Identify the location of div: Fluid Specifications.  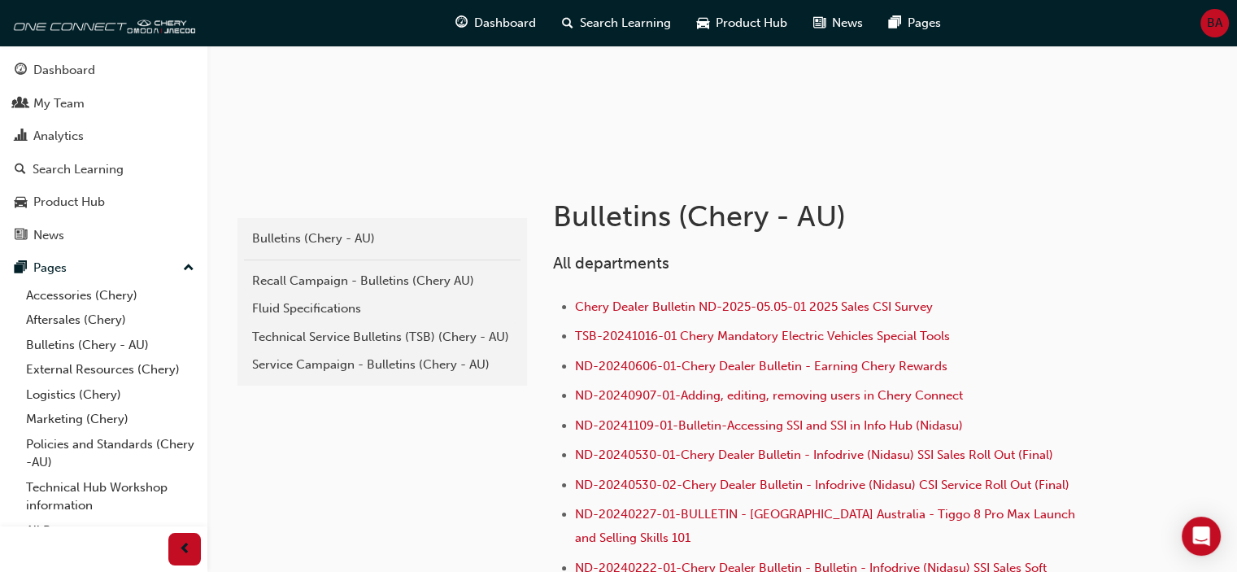
(382, 308).